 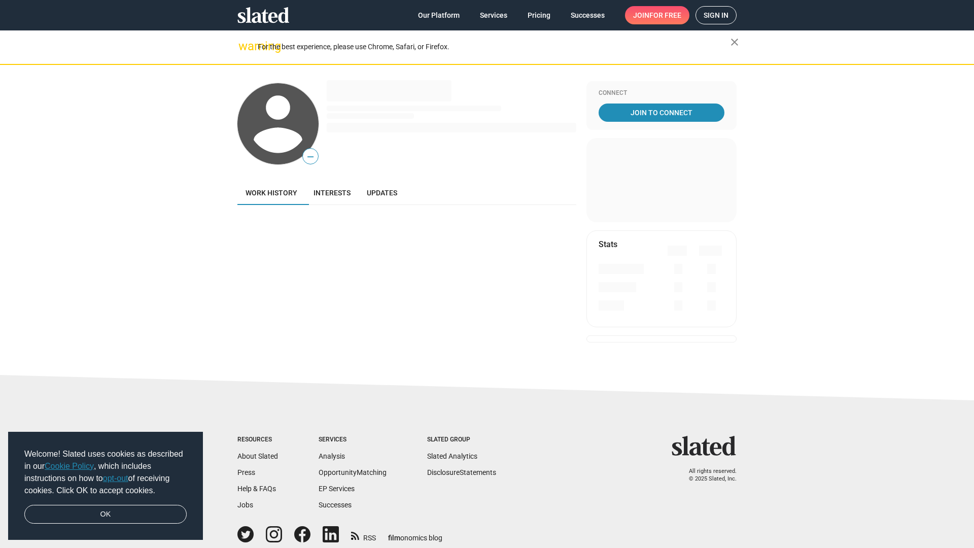 What do you see at coordinates (106, 486) in the screenshot?
I see `div: cookieconsent` at bounding box center [106, 486].